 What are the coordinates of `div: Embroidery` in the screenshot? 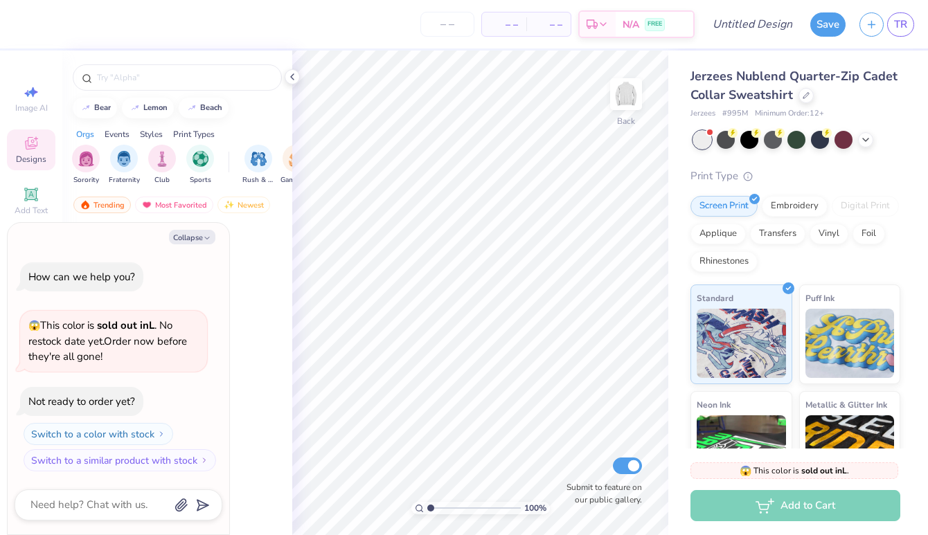 It's located at (794, 206).